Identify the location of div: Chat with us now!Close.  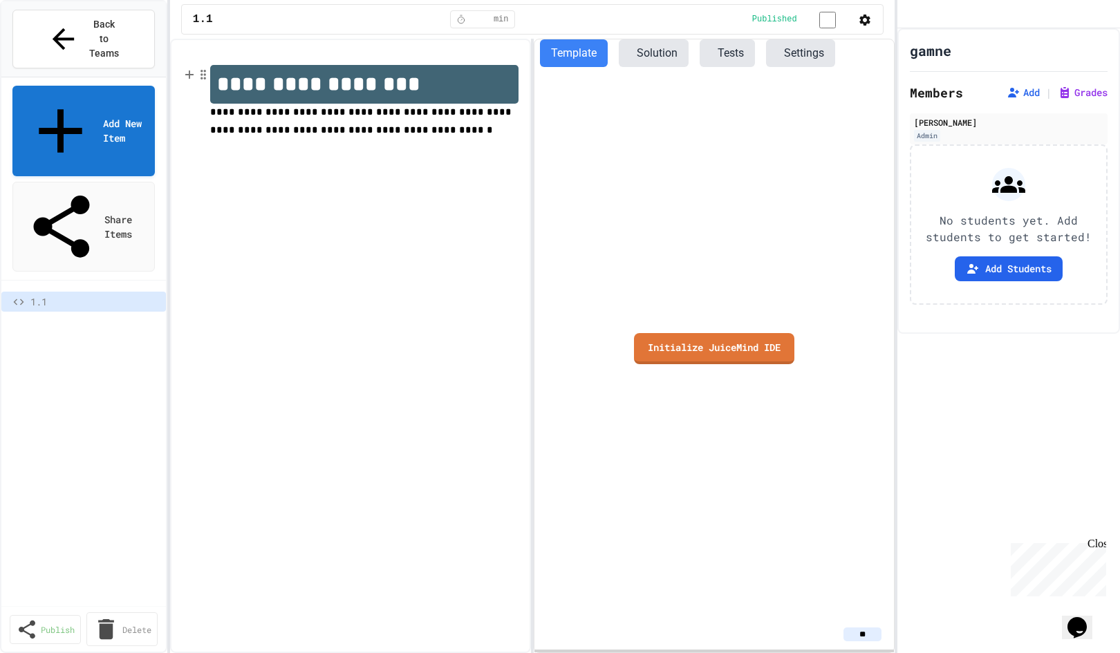
(50, 46).